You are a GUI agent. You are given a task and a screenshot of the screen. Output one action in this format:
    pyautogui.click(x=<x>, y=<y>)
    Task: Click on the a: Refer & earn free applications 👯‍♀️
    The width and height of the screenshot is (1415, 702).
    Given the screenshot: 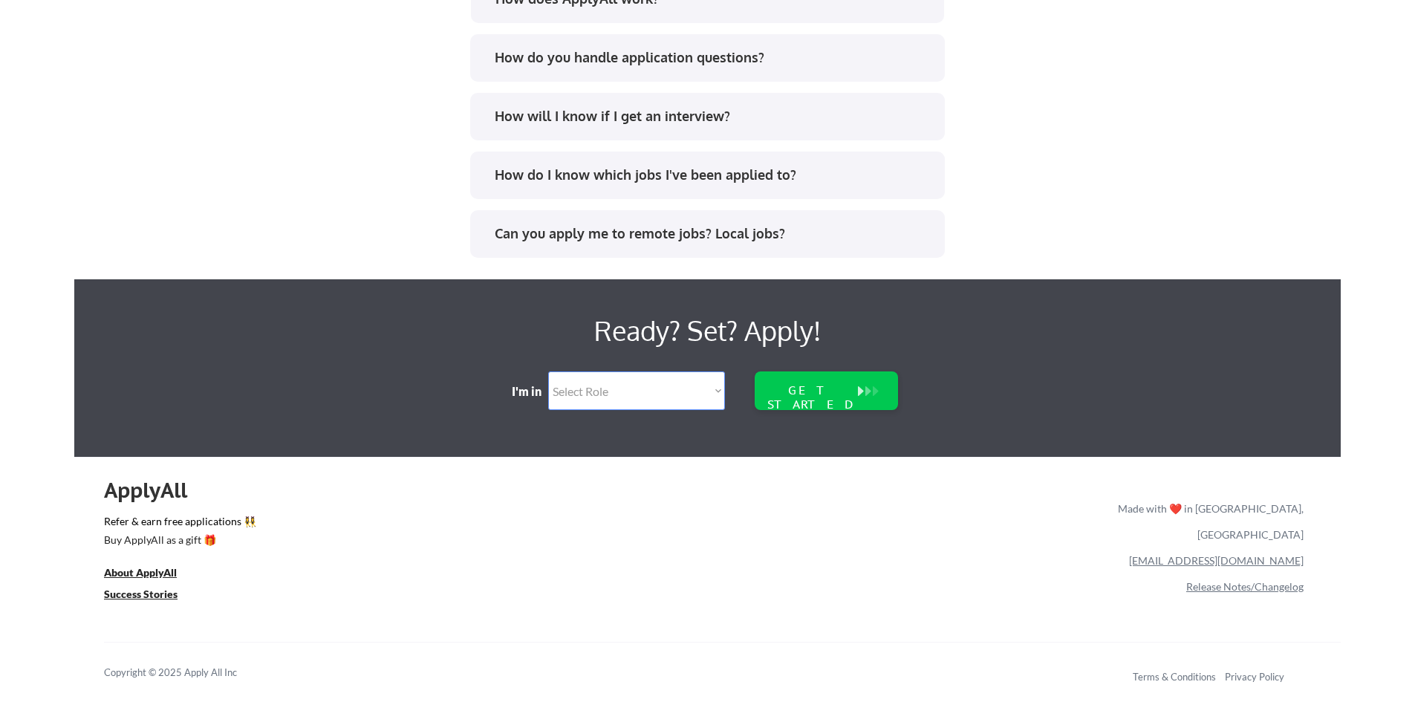 What is the action you would take?
    pyautogui.click(x=455, y=524)
    